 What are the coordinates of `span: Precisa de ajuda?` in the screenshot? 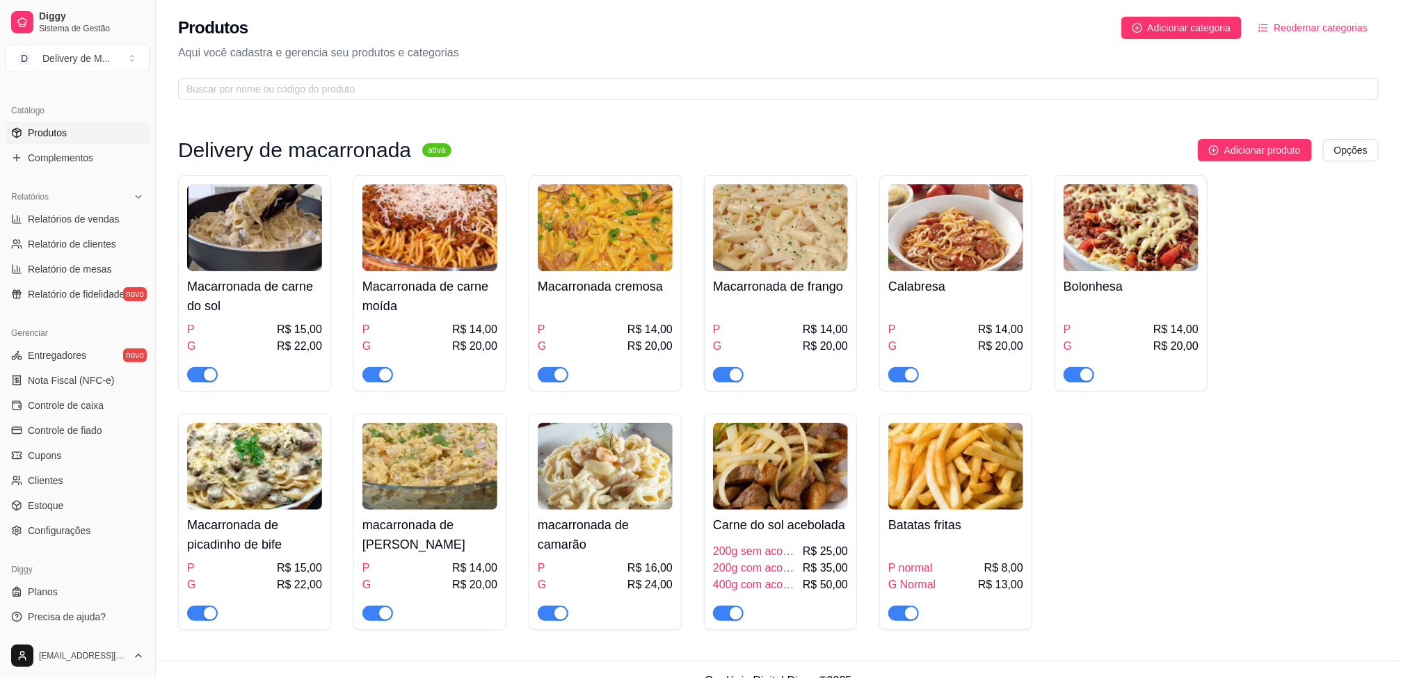 It's located at (67, 617).